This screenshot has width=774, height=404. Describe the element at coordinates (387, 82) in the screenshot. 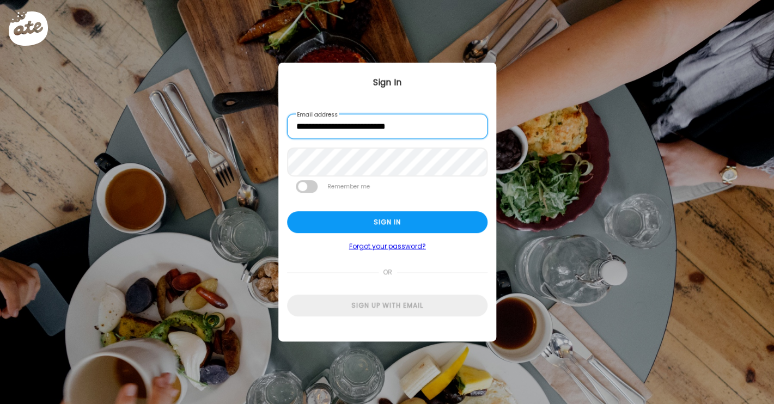

I see `div: Sign In` at that location.